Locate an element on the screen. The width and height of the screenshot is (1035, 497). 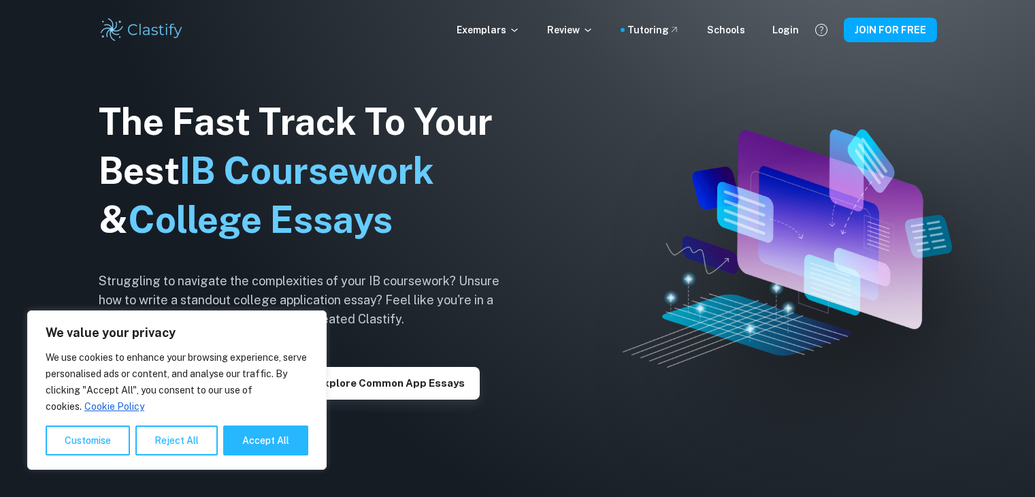
a: Schools is located at coordinates (726, 30).